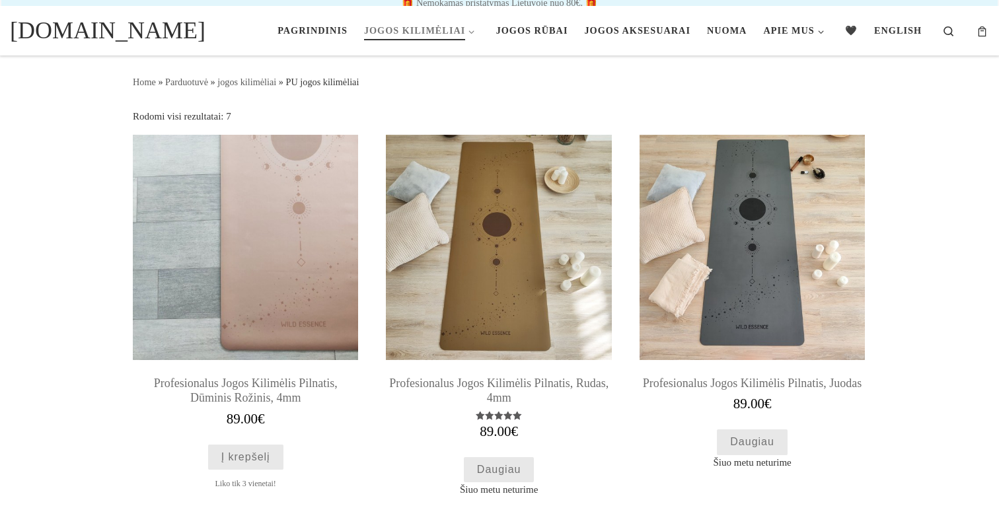 The width and height of the screenshot is (999, 506). Describe the element at coordinates (898, 28) in the screenshot. I see `span: English` at that location.